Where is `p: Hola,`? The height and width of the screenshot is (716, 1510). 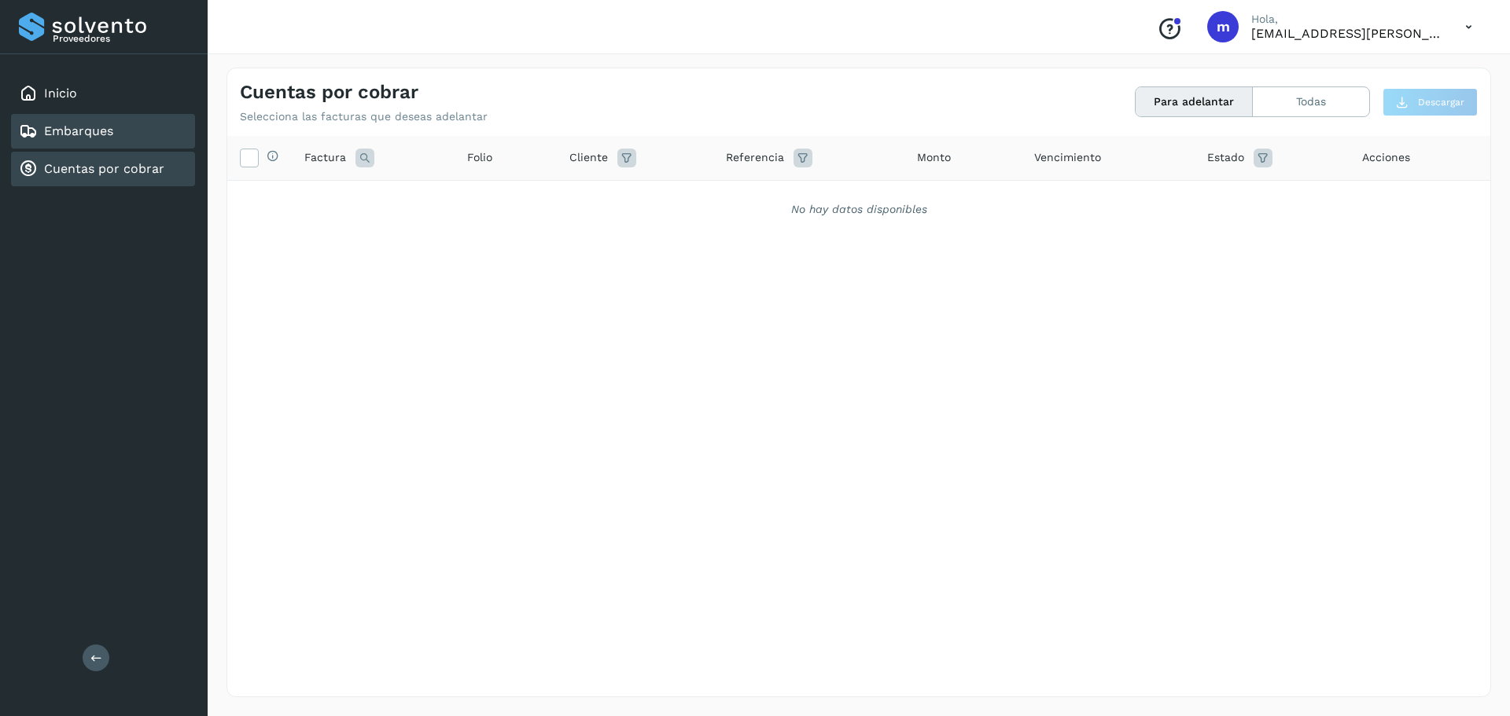
p: Hola, is located at coordinates (1345, 19).